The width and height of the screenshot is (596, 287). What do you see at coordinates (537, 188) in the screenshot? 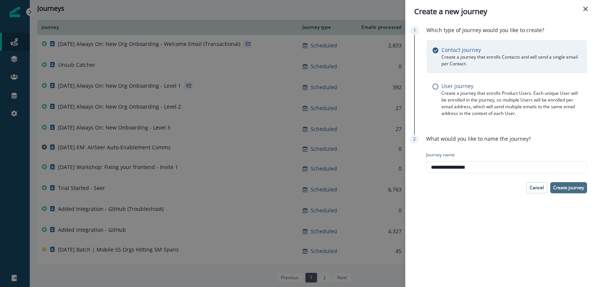
I see `p: Cancel` at bounding box center [537, 188].